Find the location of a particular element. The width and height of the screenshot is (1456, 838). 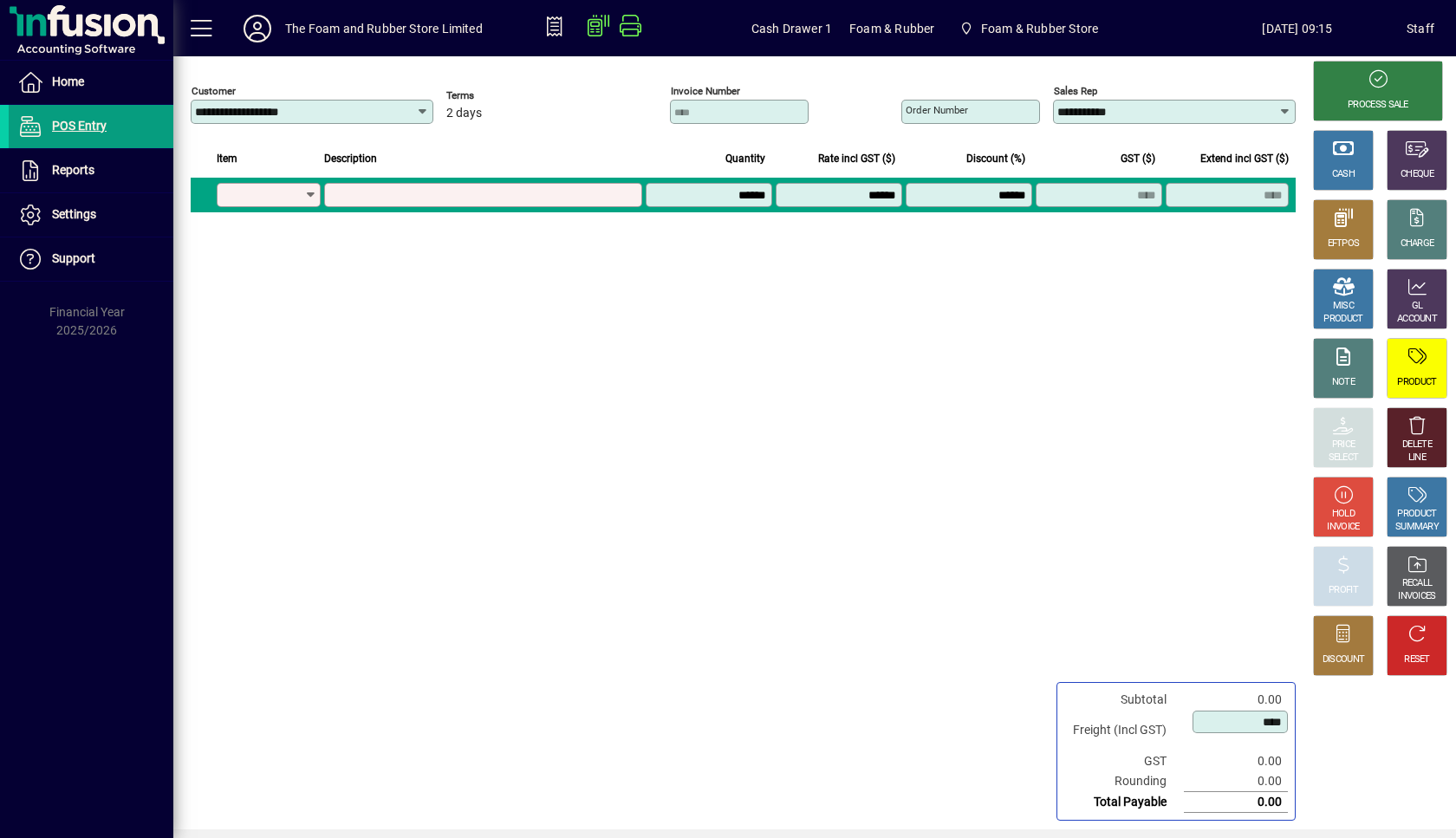

button: Profile is located at coordinates (257, 29).